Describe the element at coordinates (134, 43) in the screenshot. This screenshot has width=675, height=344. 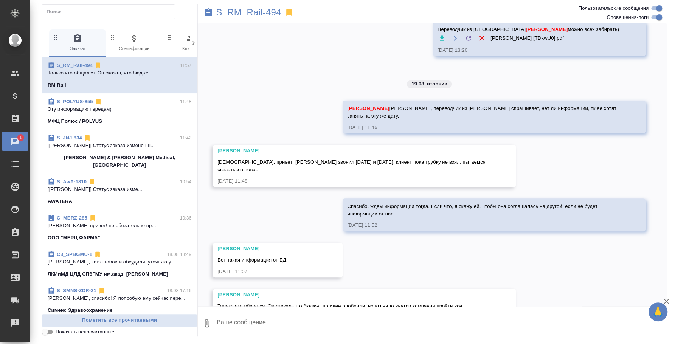
I see `span: Спецификации` at that location.